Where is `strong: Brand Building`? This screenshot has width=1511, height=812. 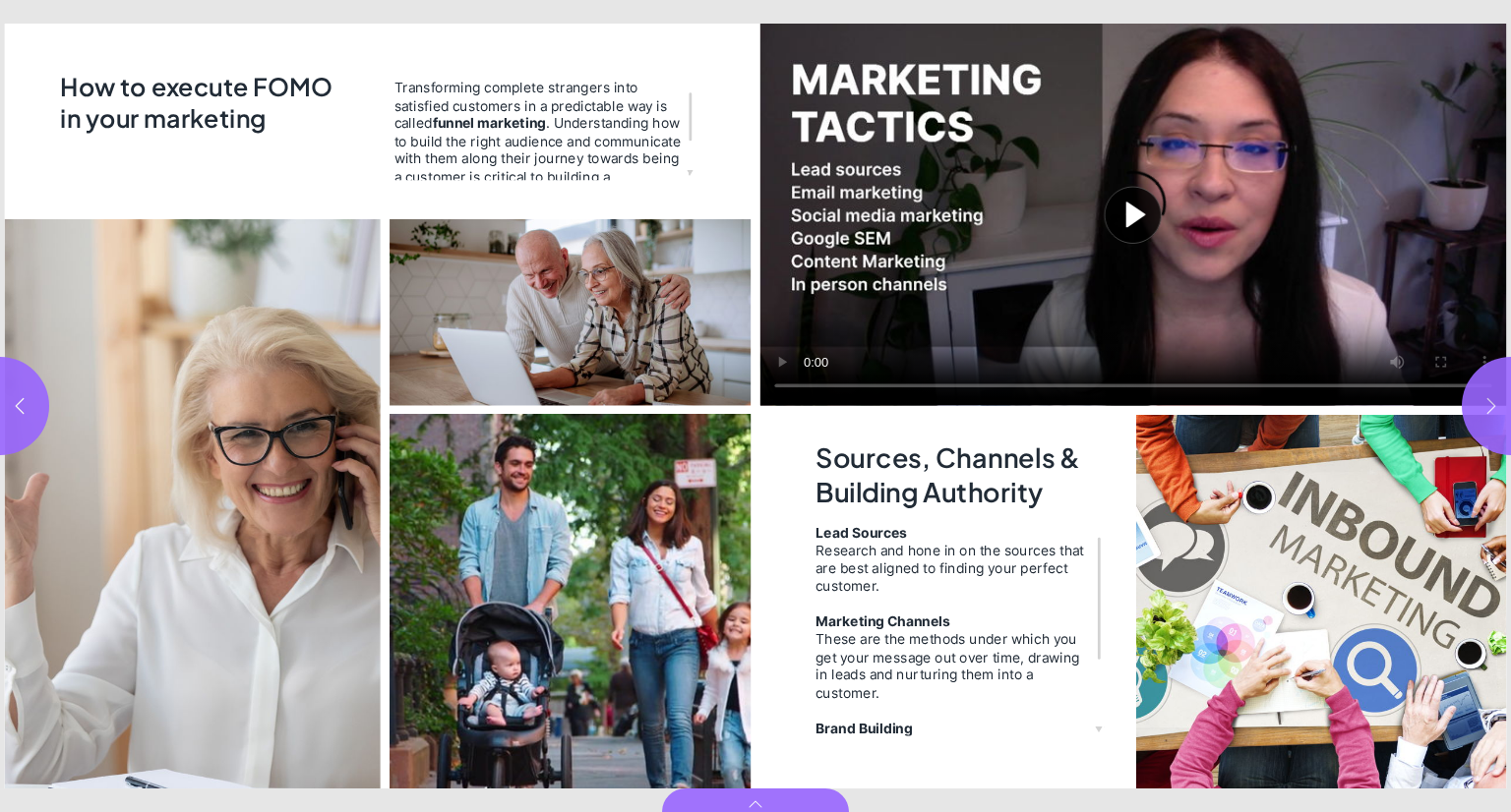 strong: Brand Building is located at coordinates (863, 728).